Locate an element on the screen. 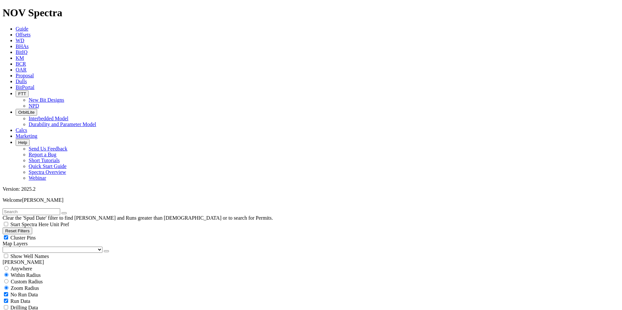  a: Short Tutorials is located at coordinates (44, 160).